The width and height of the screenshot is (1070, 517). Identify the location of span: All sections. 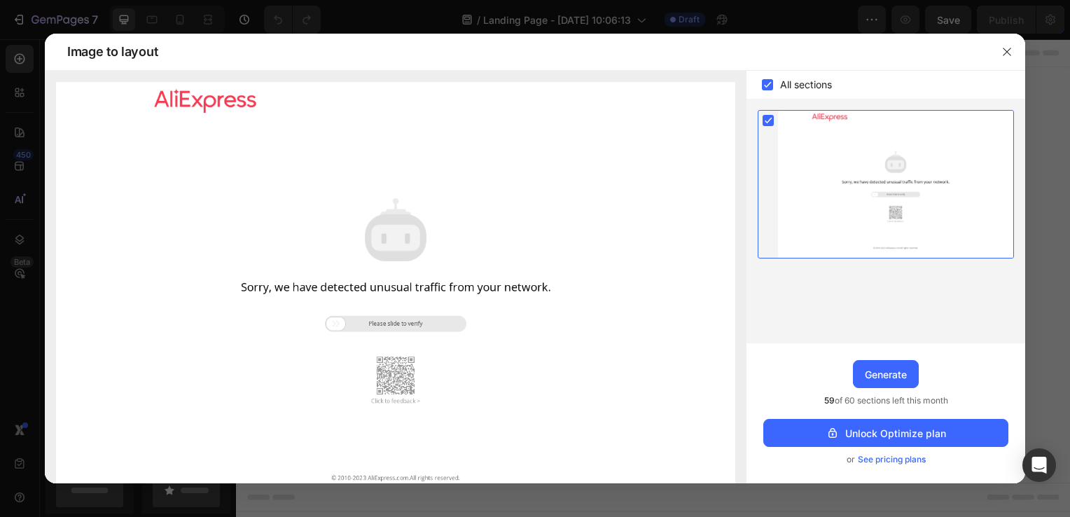
(806, 85).